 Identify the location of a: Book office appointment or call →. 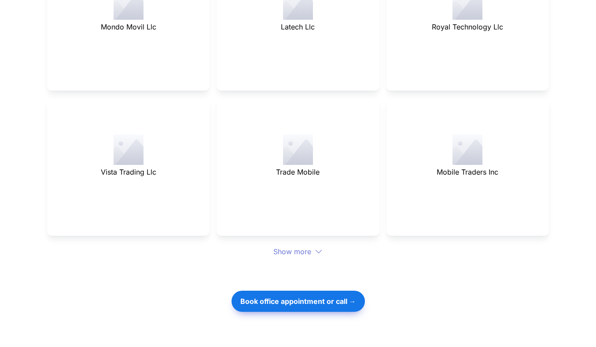
(298, 301).